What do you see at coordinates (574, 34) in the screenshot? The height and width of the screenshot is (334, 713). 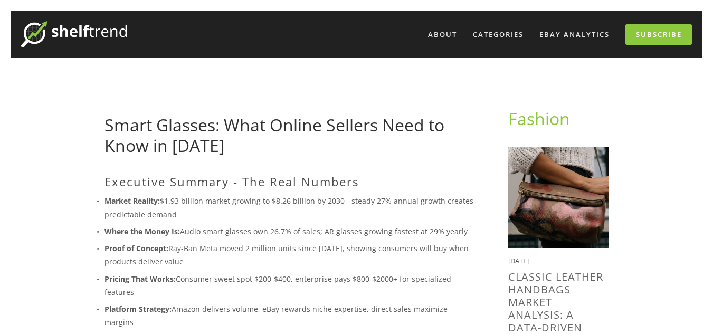 I see `a: eBay Analytics` at bounding box center [574, 34].